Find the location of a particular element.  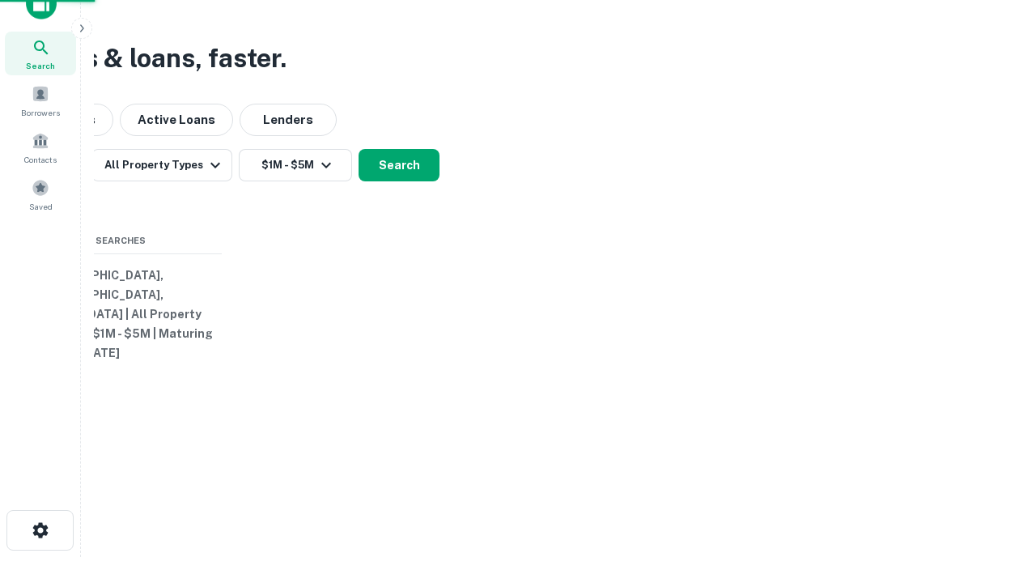

span: Saved is located at coordinates (40, 206).